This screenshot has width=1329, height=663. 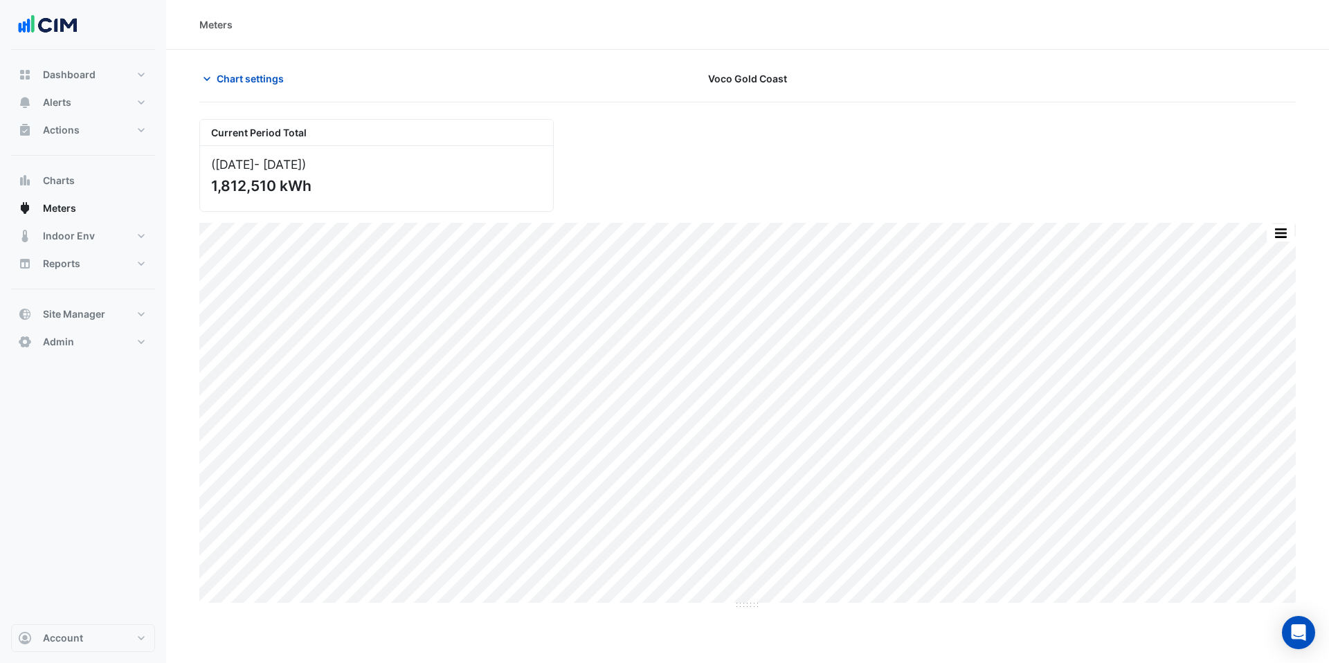 What do you see at coordinates (62, 264) in the screenshot?
I see `span: Reports` at bounding box center [62, 264].